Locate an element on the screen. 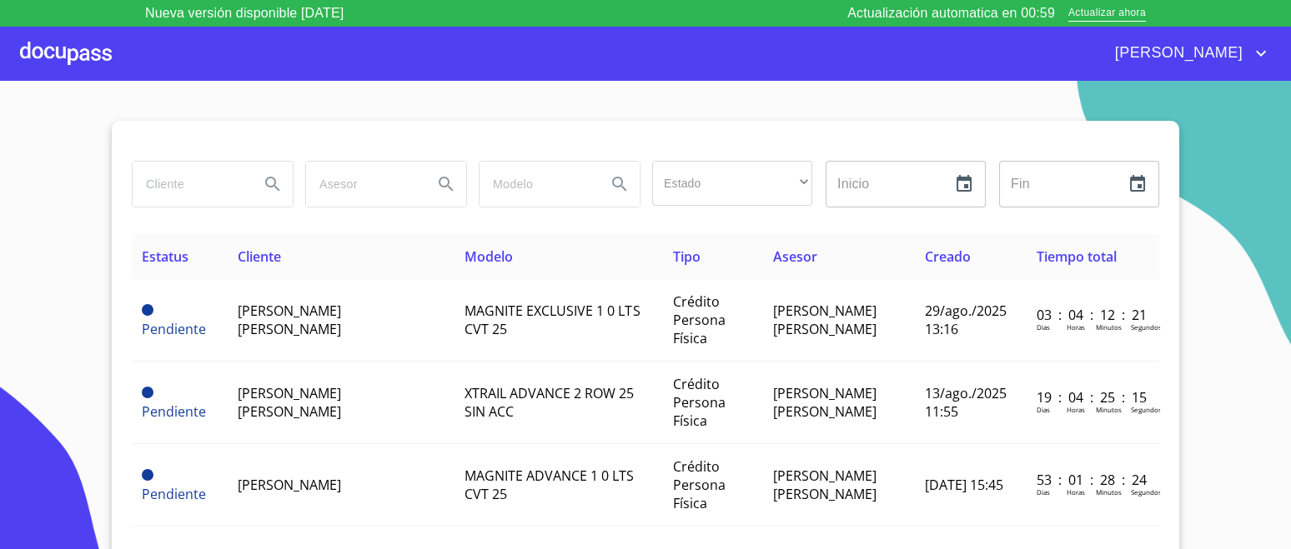 This screenshot has width=1291, height=549. span: Tipo is located at coordinates (686, 257).